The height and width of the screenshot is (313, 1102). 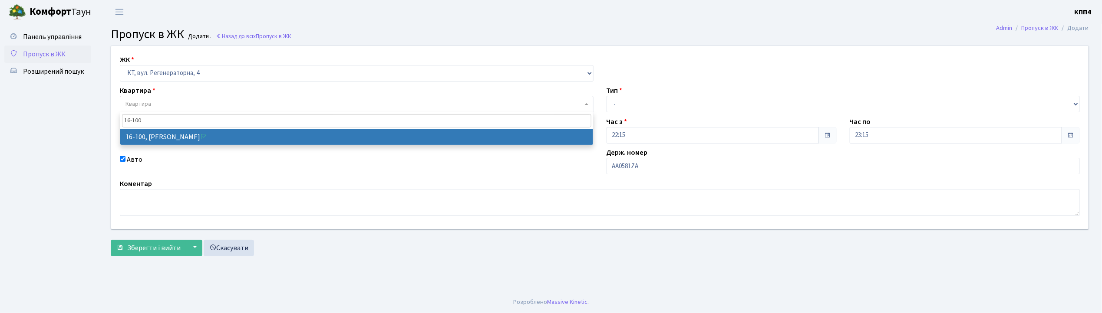 What do you see at coordinates (199, 36) in the screenshot?
I see `small: Додати .` at bounding box center [199, 36].